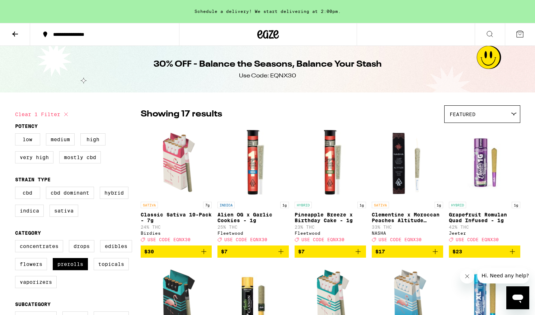 The width and height of the screenshot is (535, 315). Describe the element at coordinates (463, 114) in the screenshot. I see `span: Featured` at that location.